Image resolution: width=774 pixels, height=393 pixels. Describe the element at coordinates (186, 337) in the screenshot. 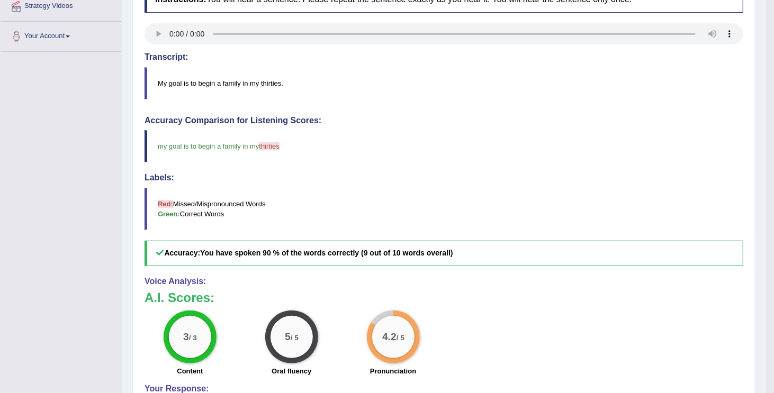

I see `big: 3` at that location.